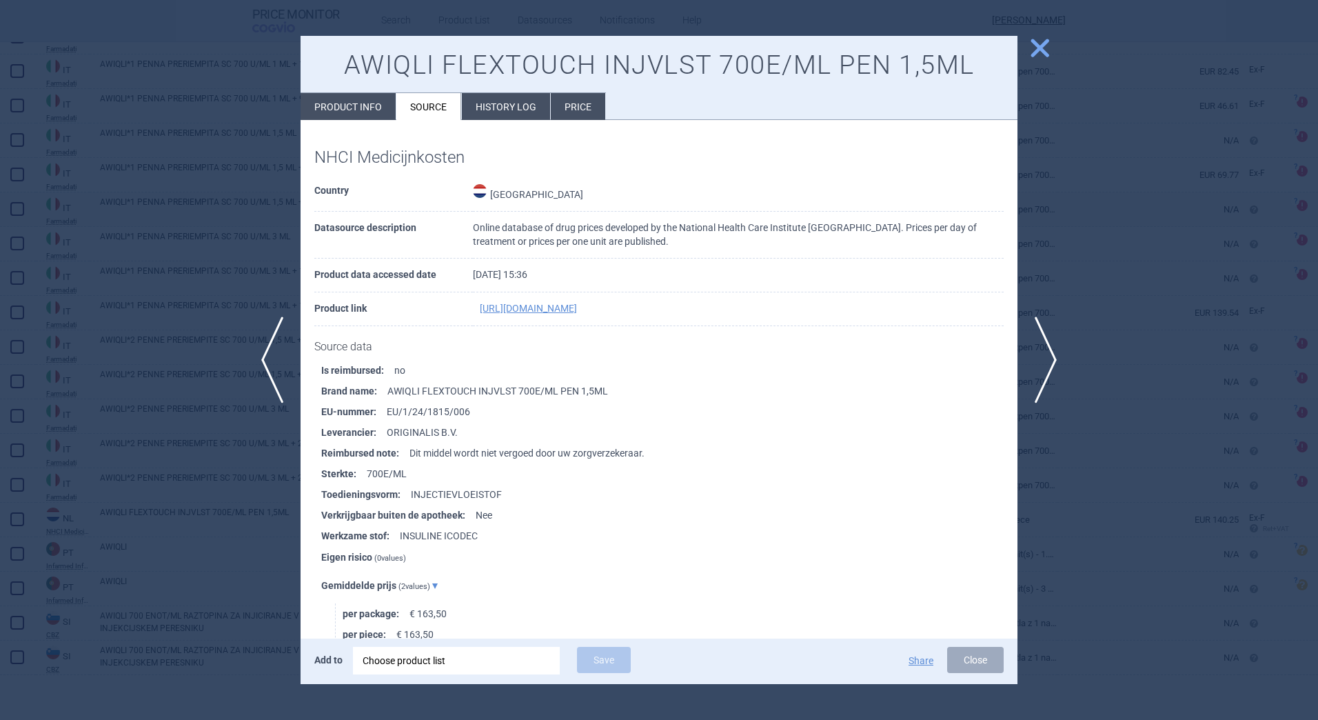  Describe the element at coordinates (358, 370) in the screenshot. I see `strong: Is reimbursed :` at that location.